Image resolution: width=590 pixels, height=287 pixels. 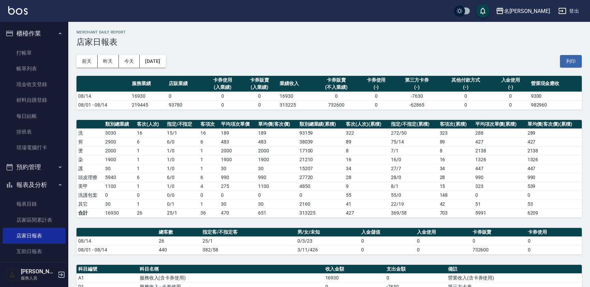 I want to click on td: 1326, so click(x=499, y=159).